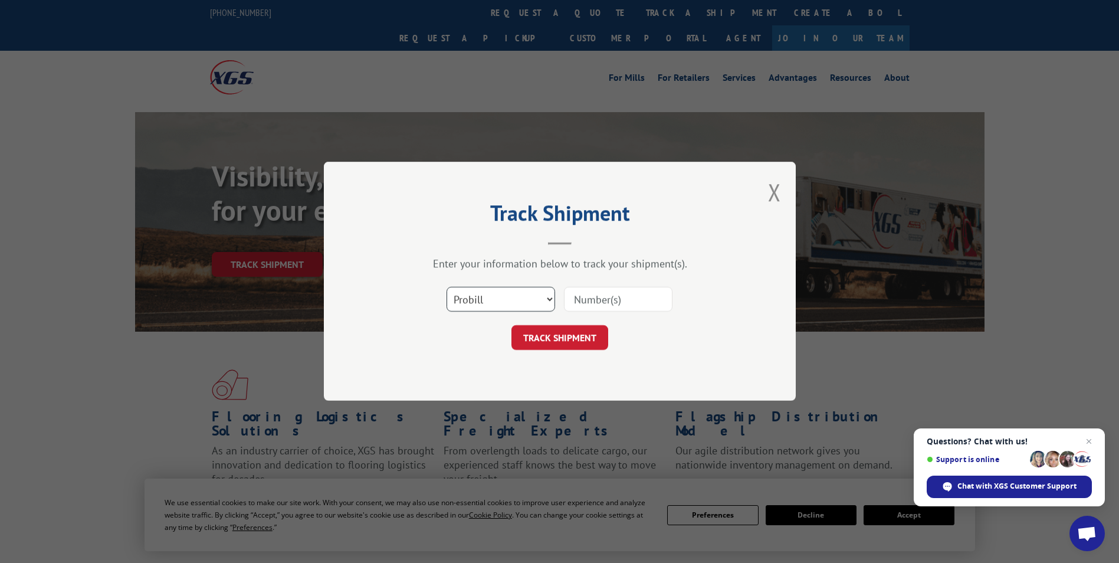 This screenshot has width=1119, height=563. What do you see at coordinates (1010, 487) in the screenshot?
I see `div: Chat with XGS Customer Support` at bounding box center [1010, 487].